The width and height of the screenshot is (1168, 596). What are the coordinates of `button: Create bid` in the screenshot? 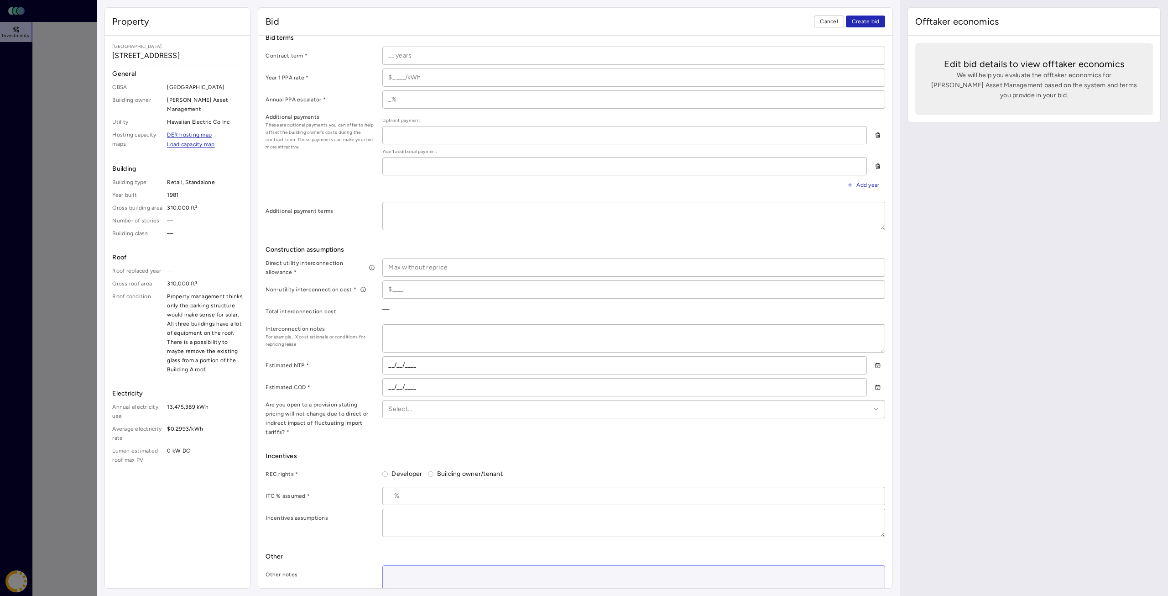 It's located at (866, 21).